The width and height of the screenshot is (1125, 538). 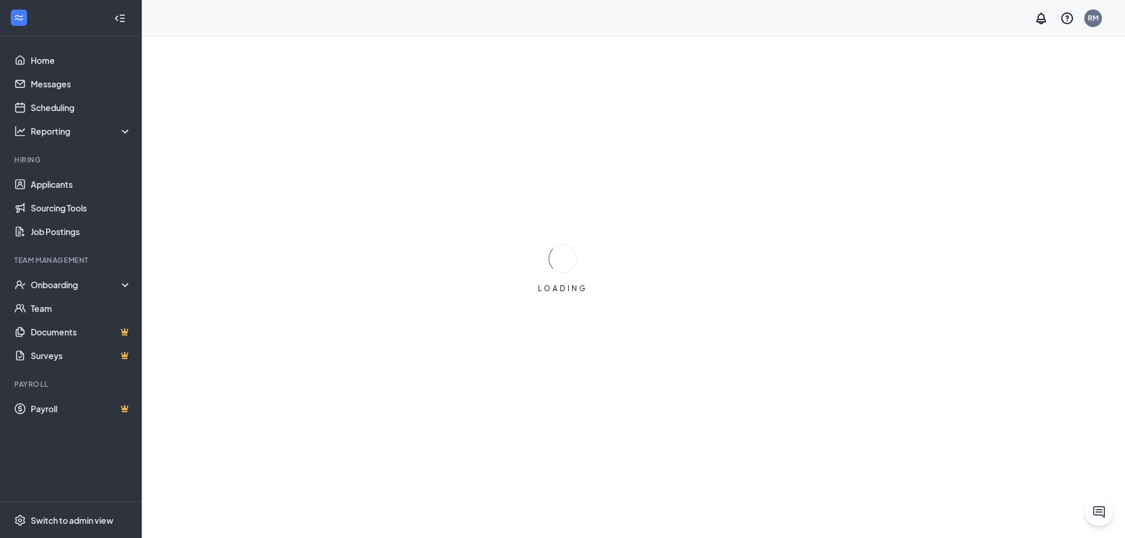 I want to click on div: Hiring, so click(x=71, y=159).